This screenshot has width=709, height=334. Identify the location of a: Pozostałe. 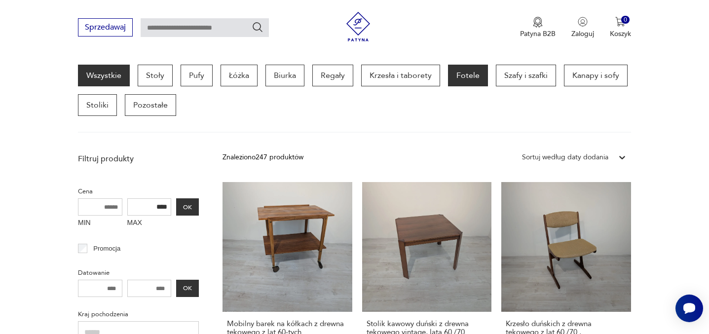
(150, 105).